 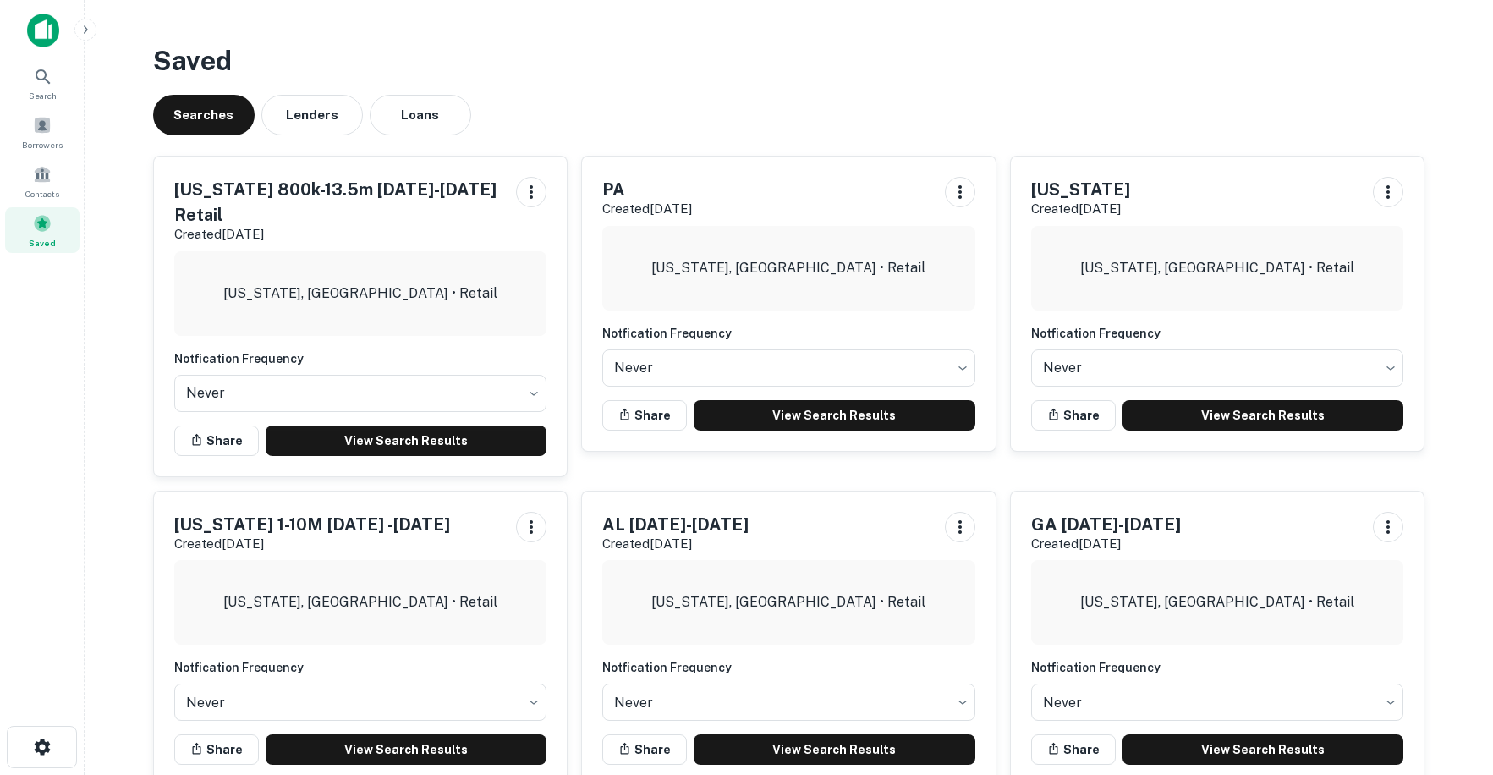 I want to click on h5: PA, so click(x=647, y=189).